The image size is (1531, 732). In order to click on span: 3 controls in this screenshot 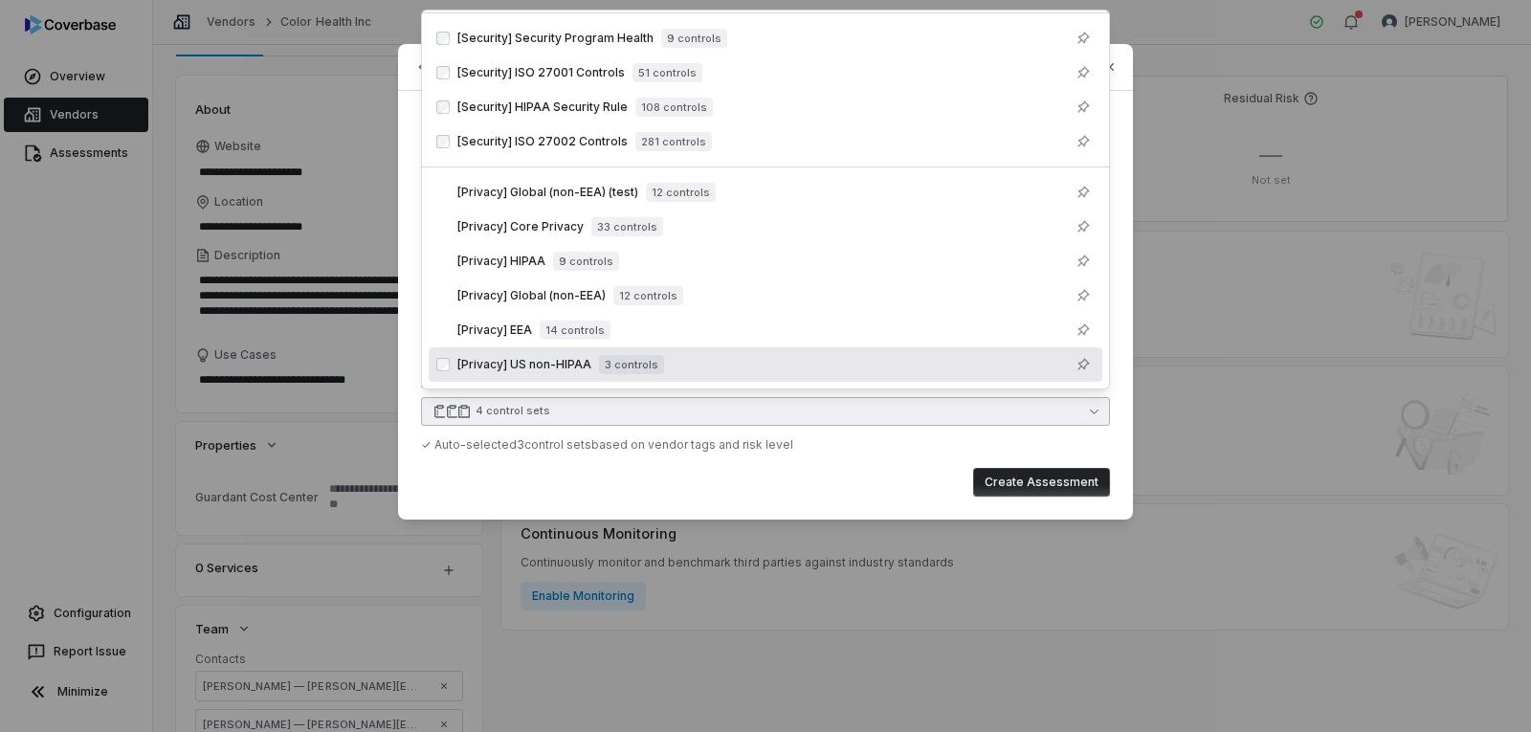, I will do `click(631, 365)`.